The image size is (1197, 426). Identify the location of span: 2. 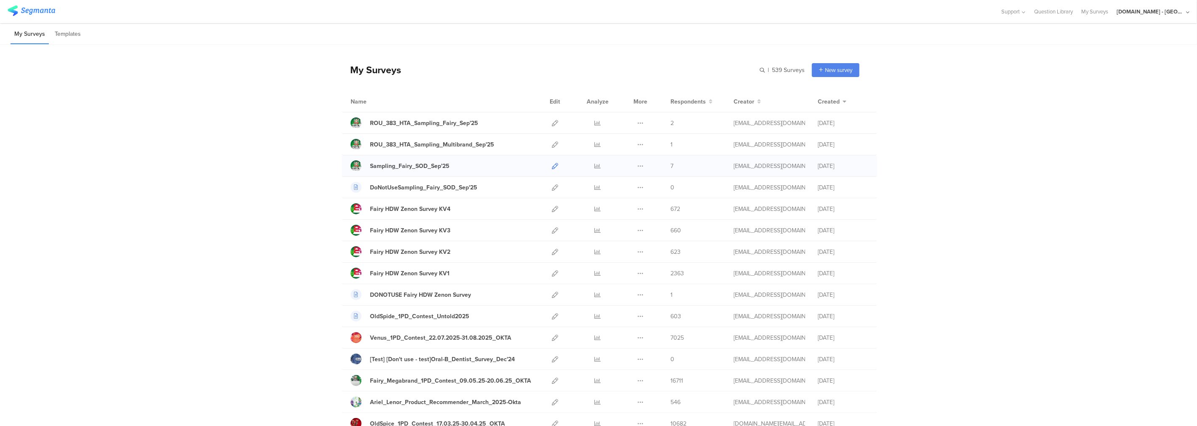
(672, 123).